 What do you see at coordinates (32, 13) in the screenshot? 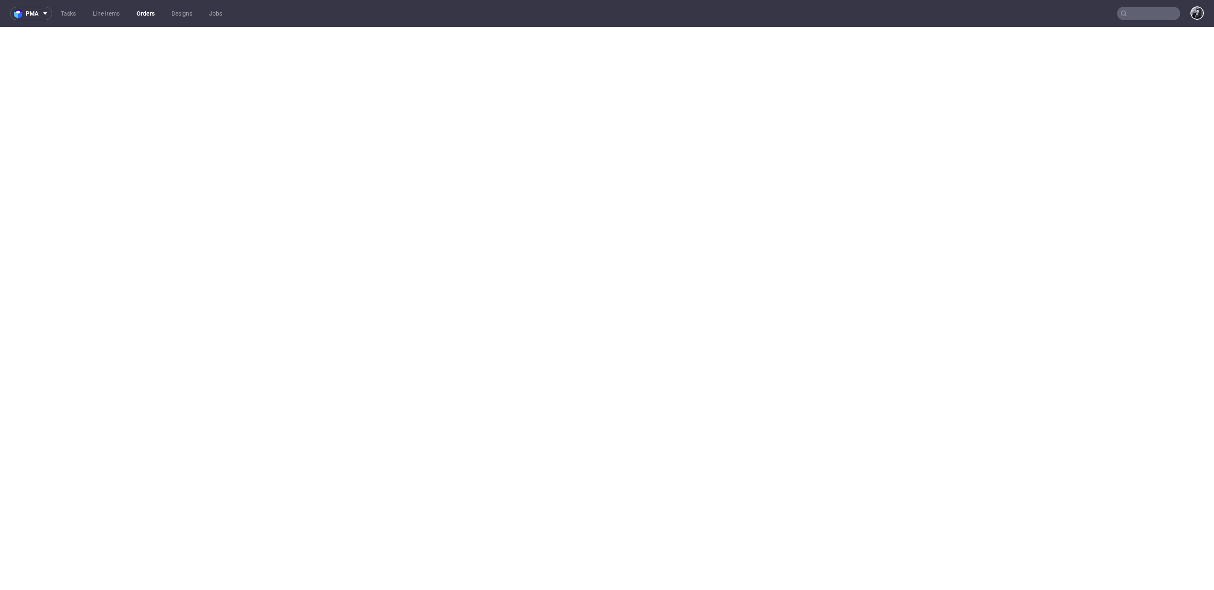
I see `span: pma` at bounding box center [32, 13].